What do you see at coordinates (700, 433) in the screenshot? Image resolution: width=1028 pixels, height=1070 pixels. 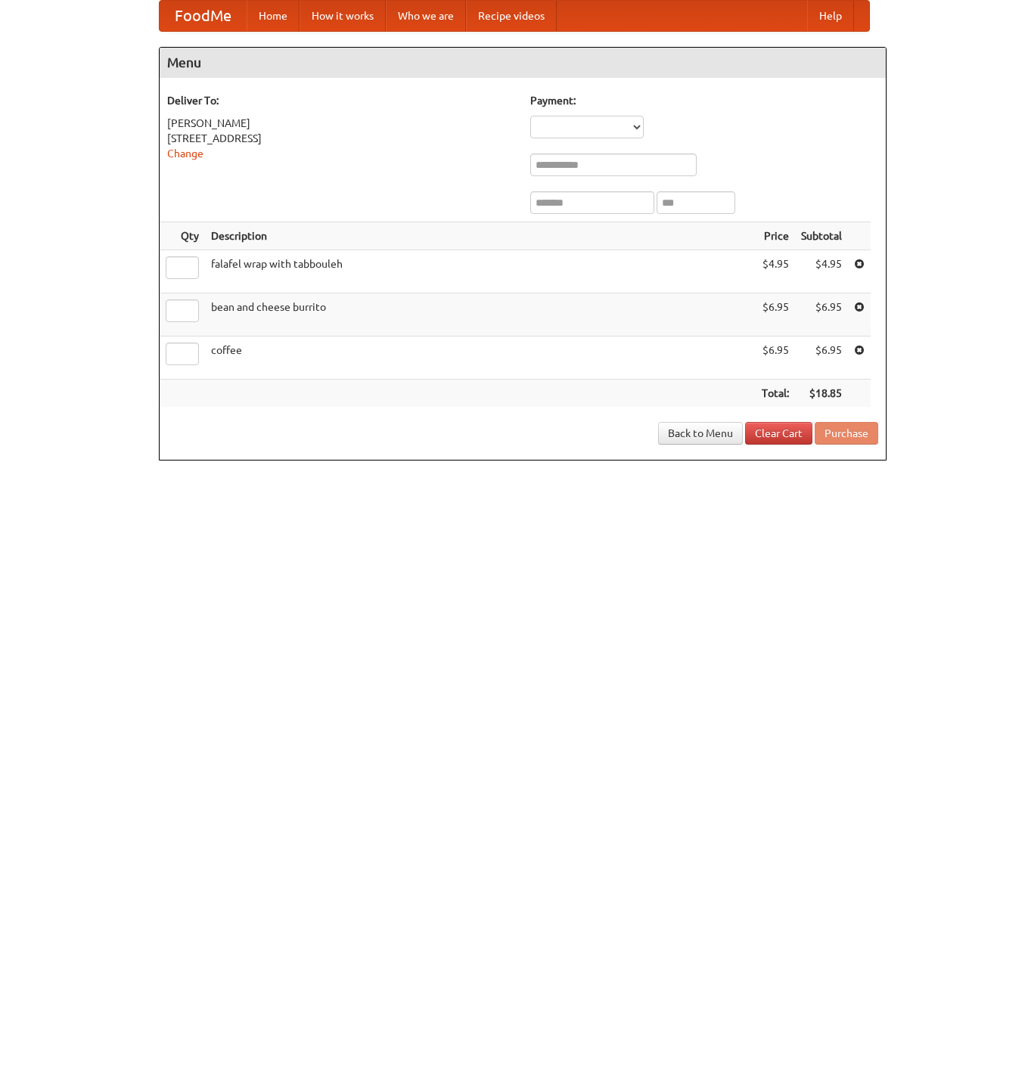 I see `a: Back to Menu` at bounding box center [700, 433].